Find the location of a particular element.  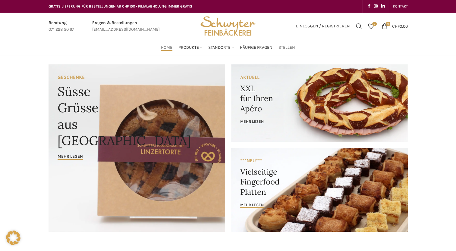

a: 0 CHF0.00 is located at coordinates (394, 26).